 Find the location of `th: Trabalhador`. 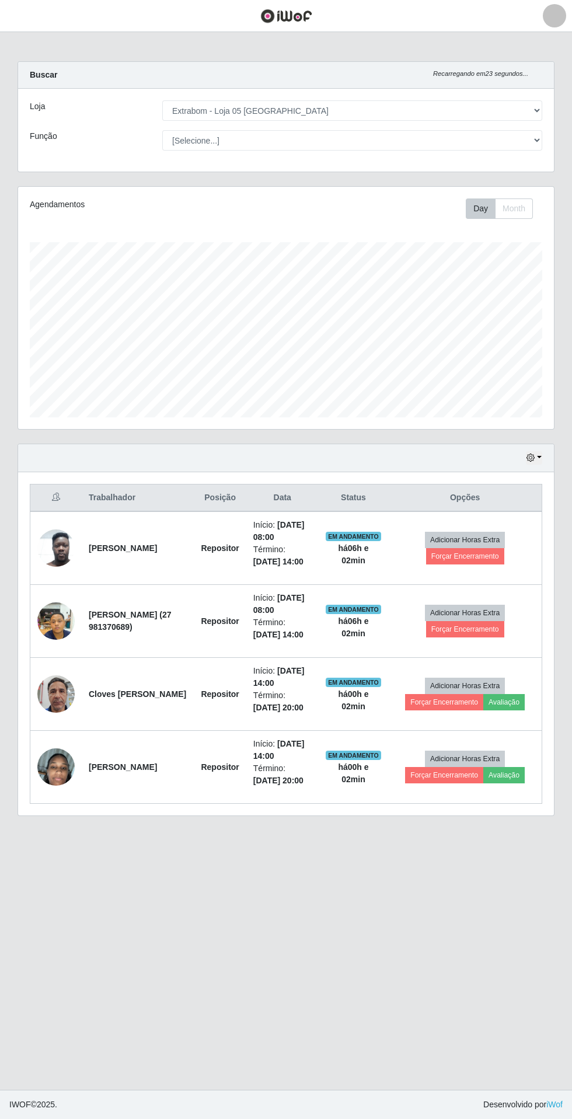

th: Trabalhador is located at coordinates (138, 498).